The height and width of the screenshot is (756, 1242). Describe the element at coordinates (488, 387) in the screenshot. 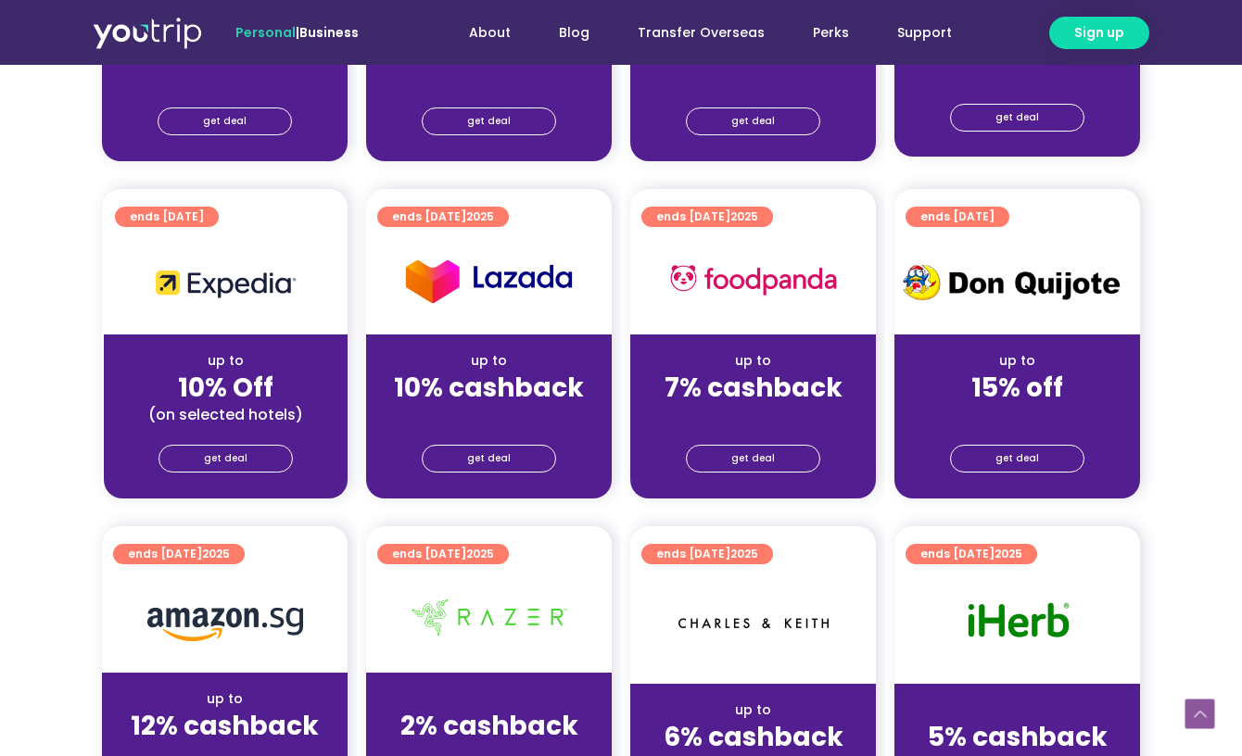

I see `strong: 10% cashback` at that location.